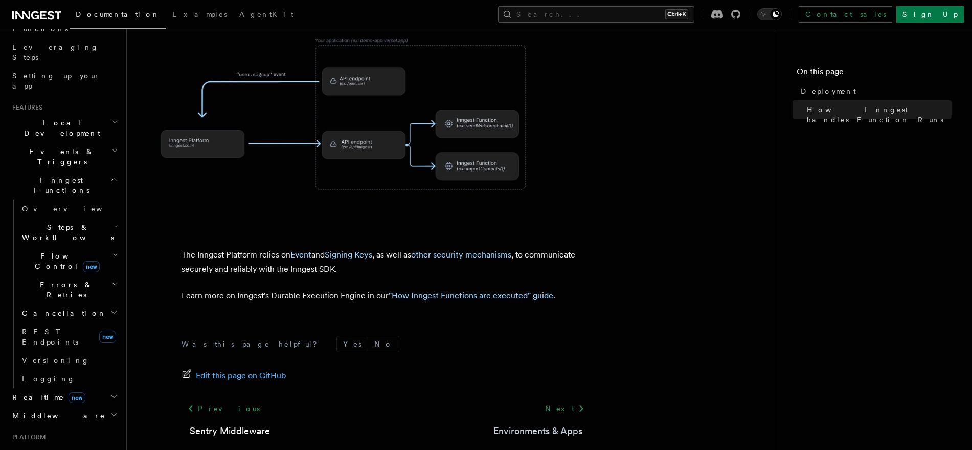 The width and height of the screenshot is (972, 450). What do you see at coordinates (266, 14) in the screenshot?
I see `span: AgentKit` at bounding box center [266, 14].